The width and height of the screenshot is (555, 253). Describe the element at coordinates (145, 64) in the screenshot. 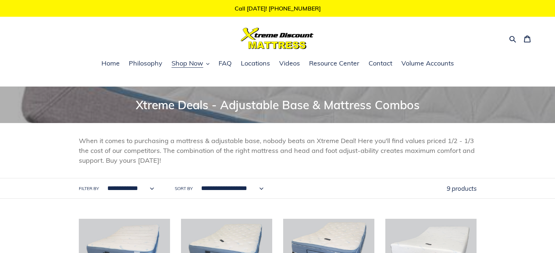

I see `a: Philosophy` at that location.